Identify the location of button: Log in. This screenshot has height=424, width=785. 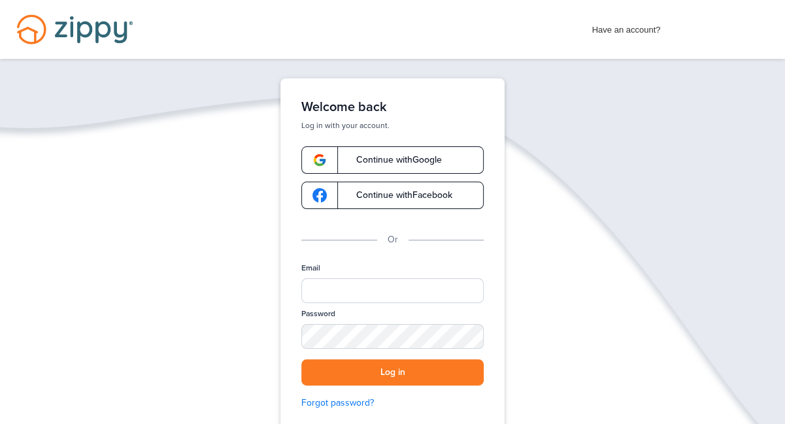
(392, 372).